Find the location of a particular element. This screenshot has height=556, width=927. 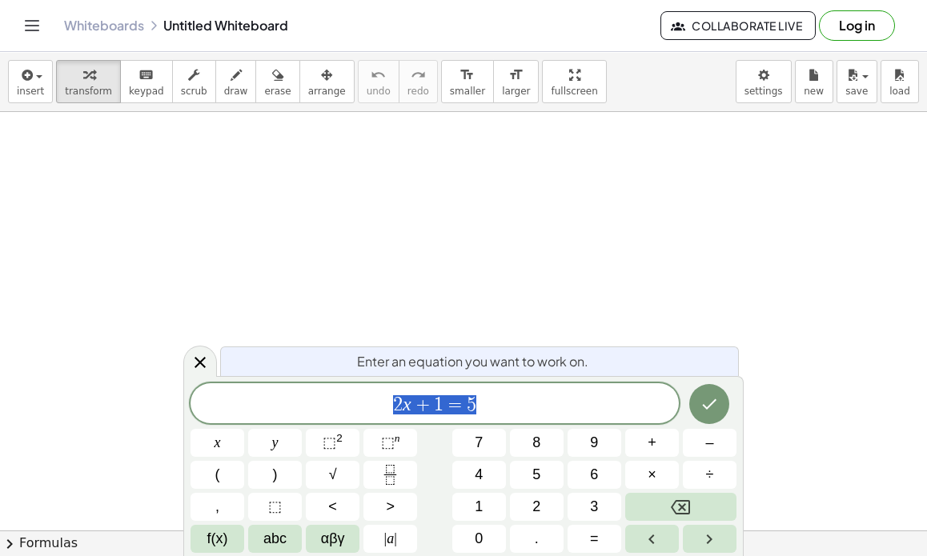

button: Equals is located at coordinates (594, 539).